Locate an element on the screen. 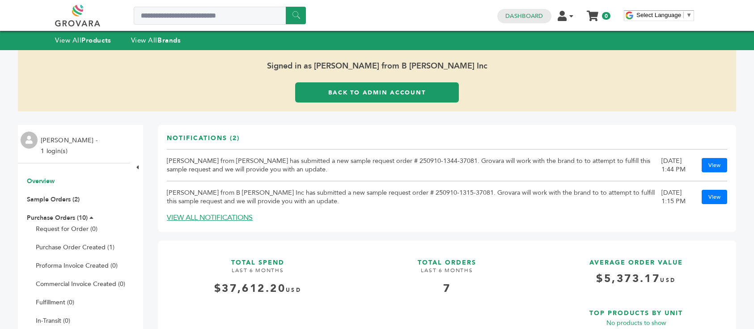 The height and width of the screenshot is (329, 754). p: No products to show is located at coordinates (636, 323).